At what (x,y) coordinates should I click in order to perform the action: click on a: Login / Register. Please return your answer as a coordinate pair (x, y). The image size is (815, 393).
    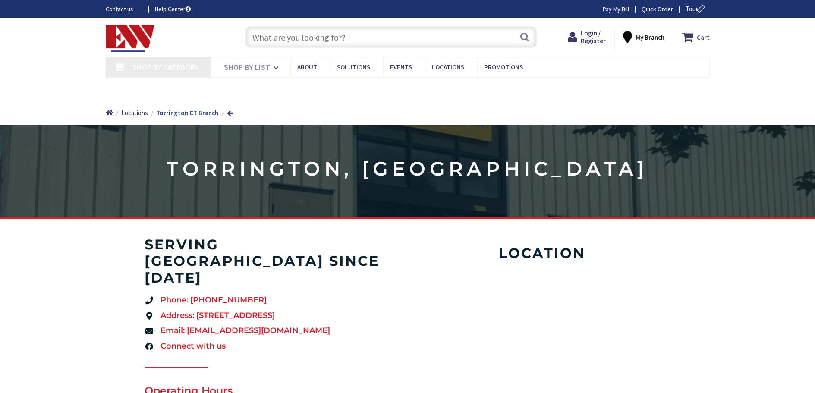
    Looking at the image, I should click on (587, 37).